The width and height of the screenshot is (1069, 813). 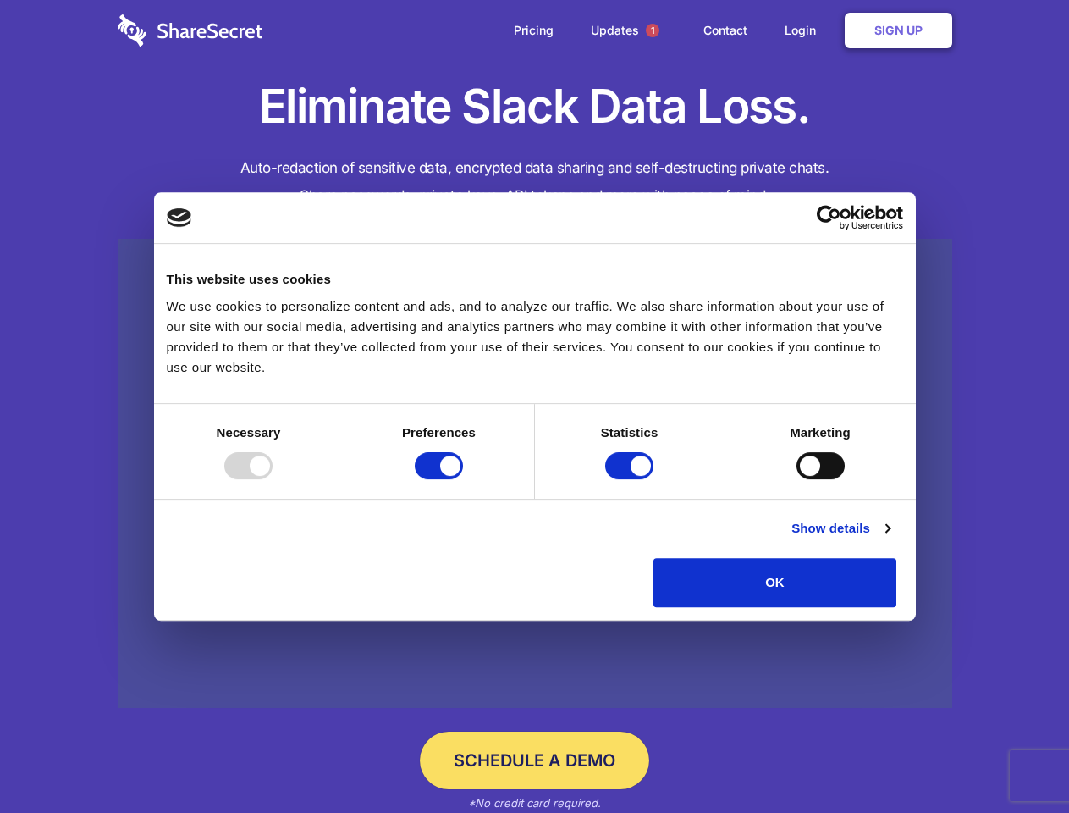 What do you see at coordinates (820, 432) in the screenshot?
I see `strong: Marketing` at bounding box center [820, 432].